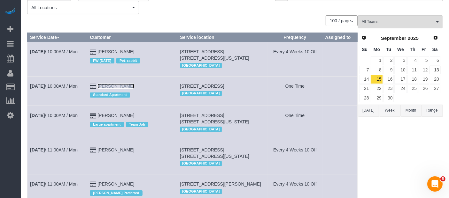 The height and width of the screenshot is (198, 449). What do you see at coordinates (400, 79) in the screenshot?
I see `a: 17` at bounding box center [400, 79].